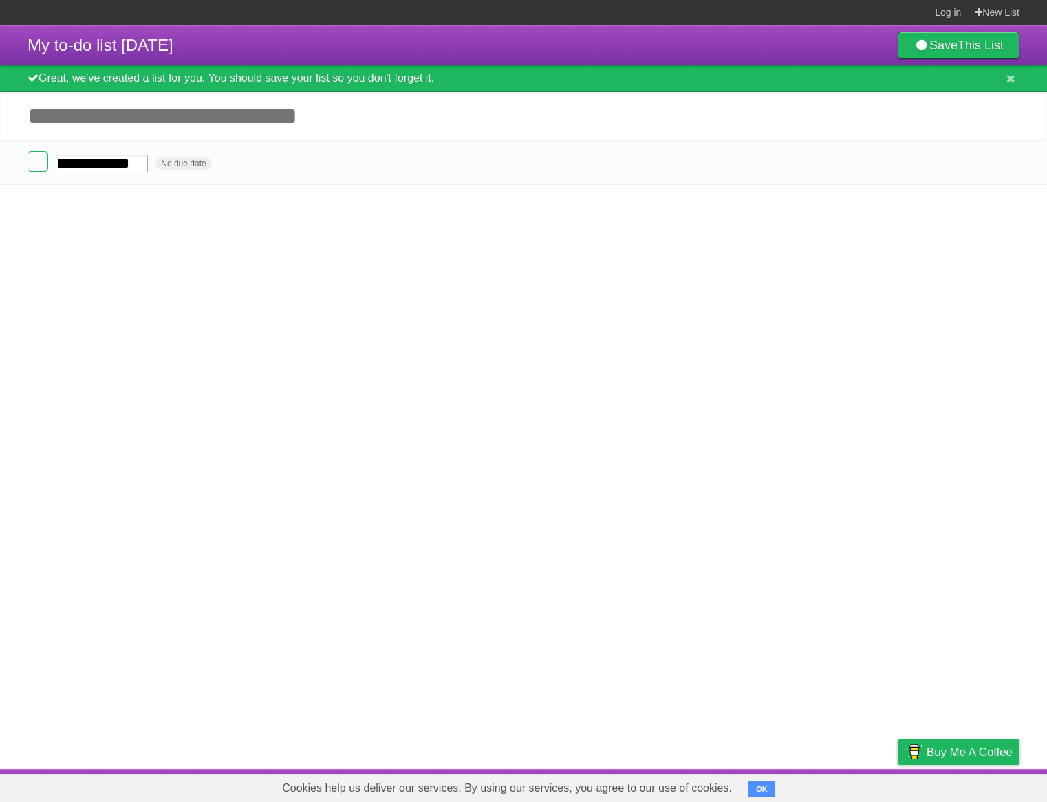  Describe the element at coordinates (958, 45) in the screenshot. I see `a: SaveThis List` at that location.